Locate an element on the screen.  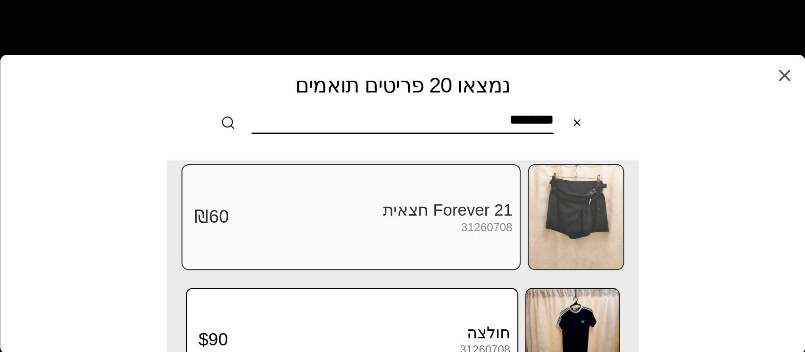
img: Forever 21 חצאית is located at coordinates (576, 217).